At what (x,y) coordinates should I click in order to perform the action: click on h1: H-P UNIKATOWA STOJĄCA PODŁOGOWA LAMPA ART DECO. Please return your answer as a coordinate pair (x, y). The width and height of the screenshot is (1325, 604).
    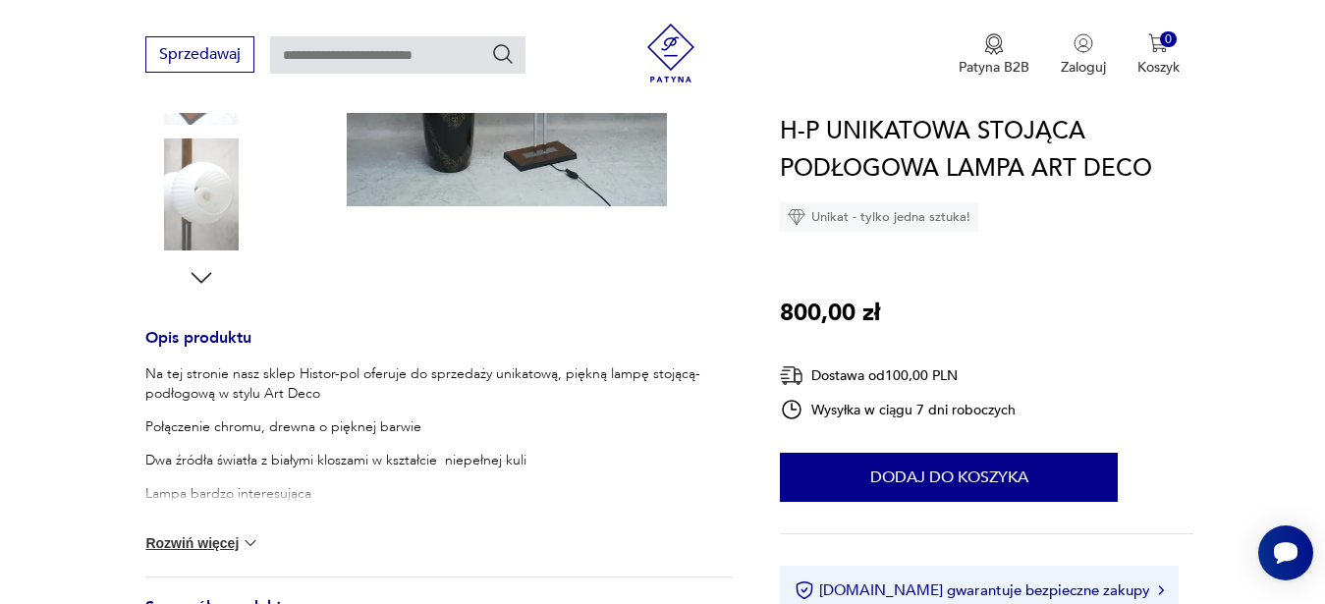
    Looking at the image, I should click on (986, 150).